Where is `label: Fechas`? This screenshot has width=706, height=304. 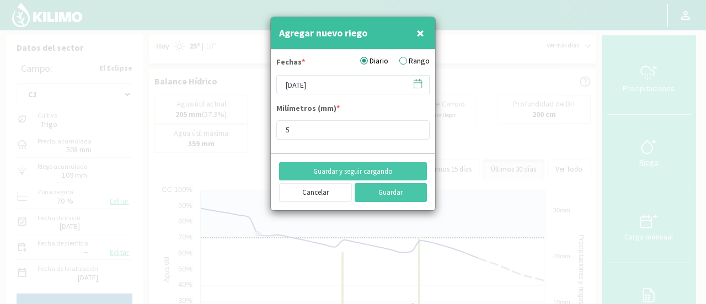
label: Fechas is located at coordinates (291, 63).